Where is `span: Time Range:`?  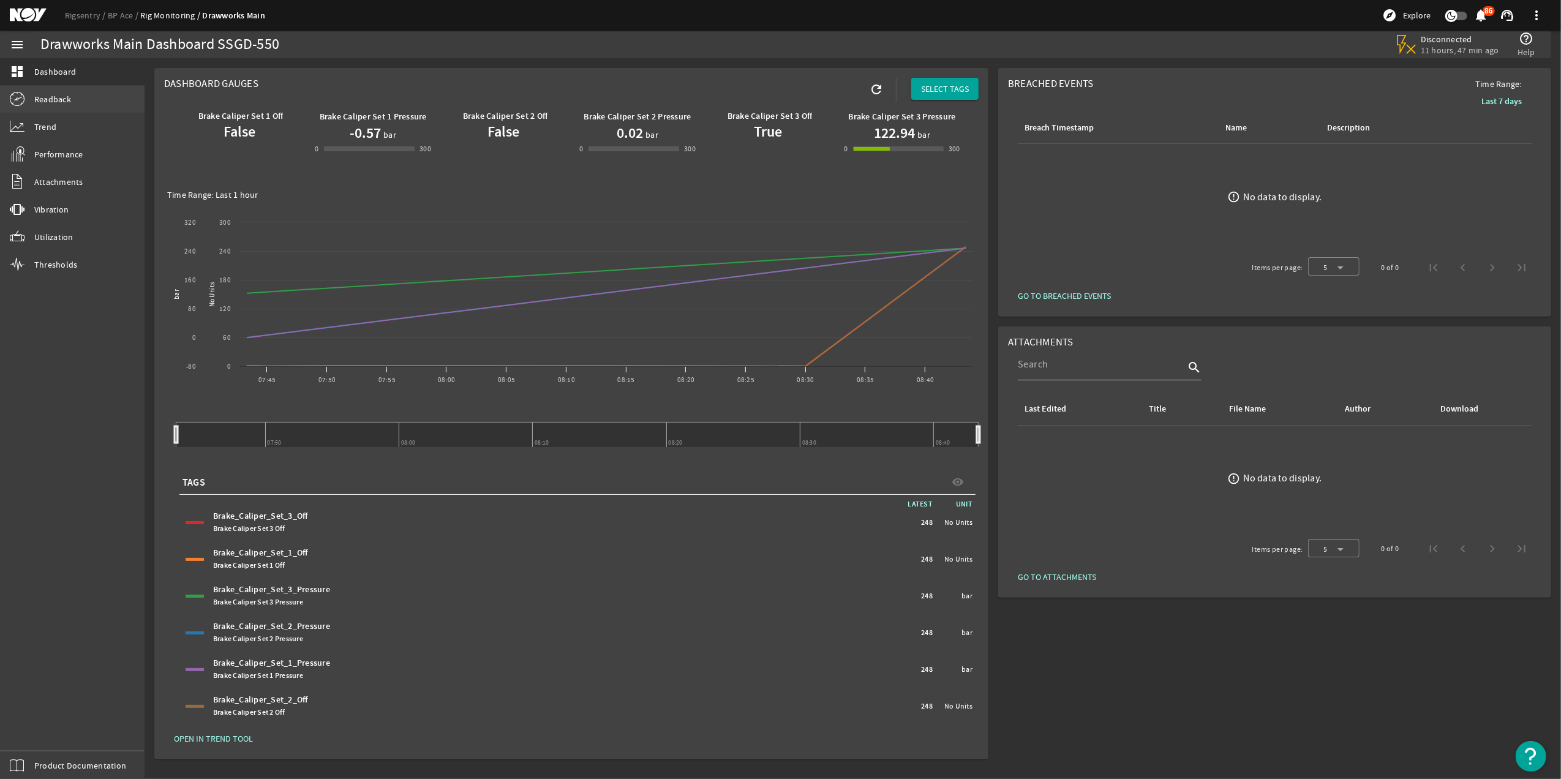 span: Time Range: is located at coordinates (1499, 84).